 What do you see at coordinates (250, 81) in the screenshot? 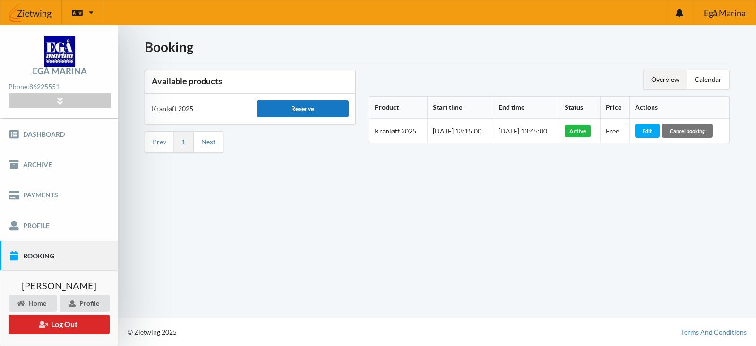
I see `h3: Available products` at bounding box center [250, 81].